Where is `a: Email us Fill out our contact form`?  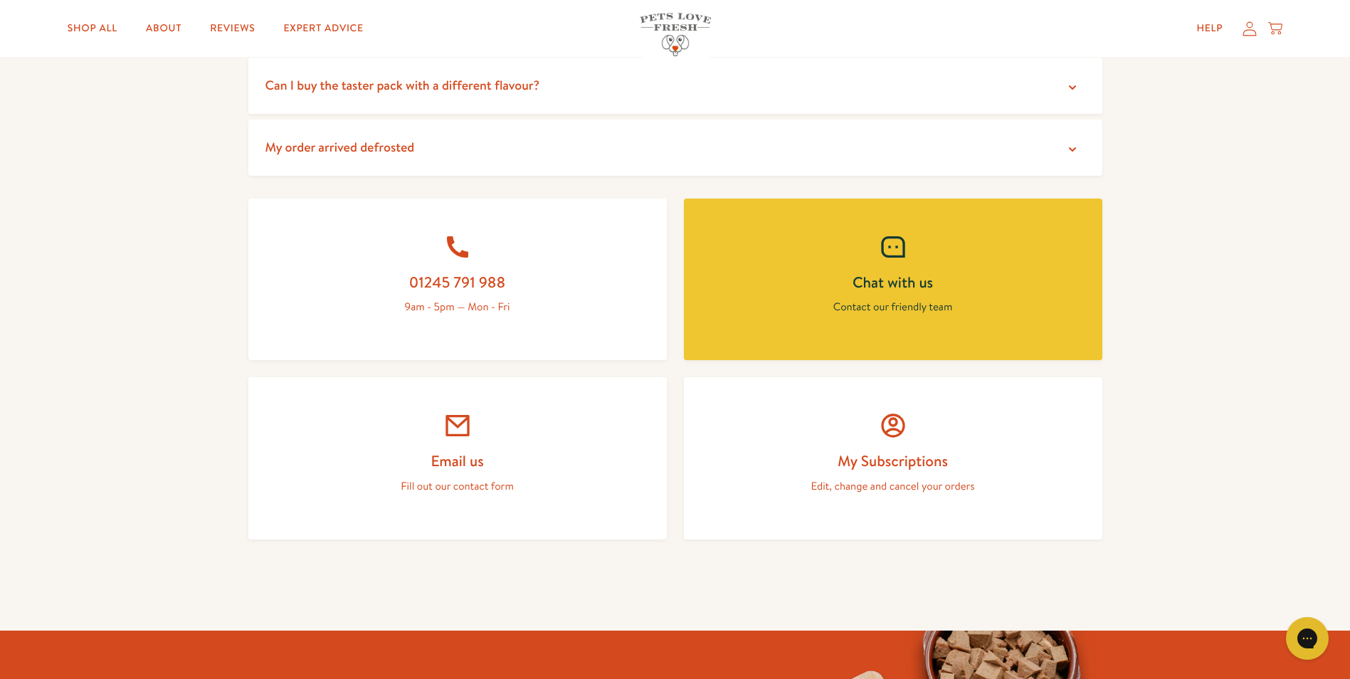
a: Email us Fill out our contact form is located at coordinates (457, 458).